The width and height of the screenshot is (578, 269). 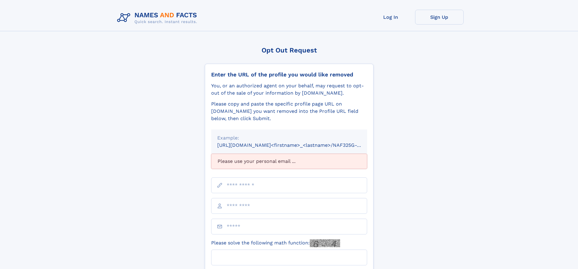 What do you see at coordinates (158, 18) in the screenshot?
I see `img: Logo Names and Facts` at bounding box center [158, 18].